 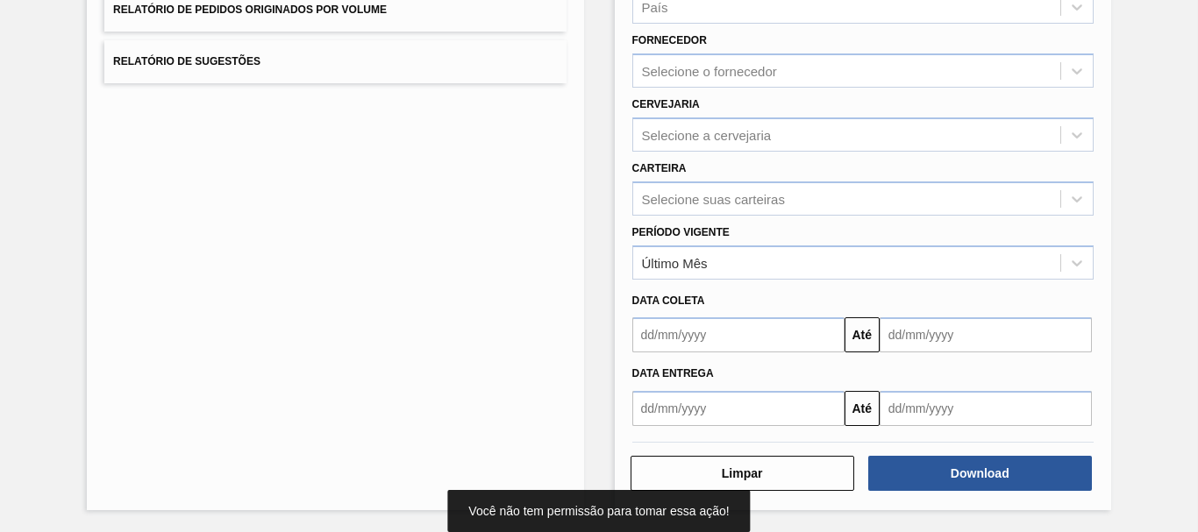 I want to click on div: Selecione a cervejaria, so click(x=707, y=134).